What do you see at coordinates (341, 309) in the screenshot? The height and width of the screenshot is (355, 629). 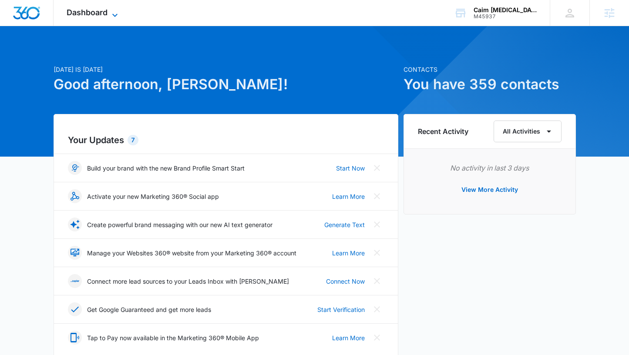 I see `a: Start Verification` at bounding box center [341, 309].